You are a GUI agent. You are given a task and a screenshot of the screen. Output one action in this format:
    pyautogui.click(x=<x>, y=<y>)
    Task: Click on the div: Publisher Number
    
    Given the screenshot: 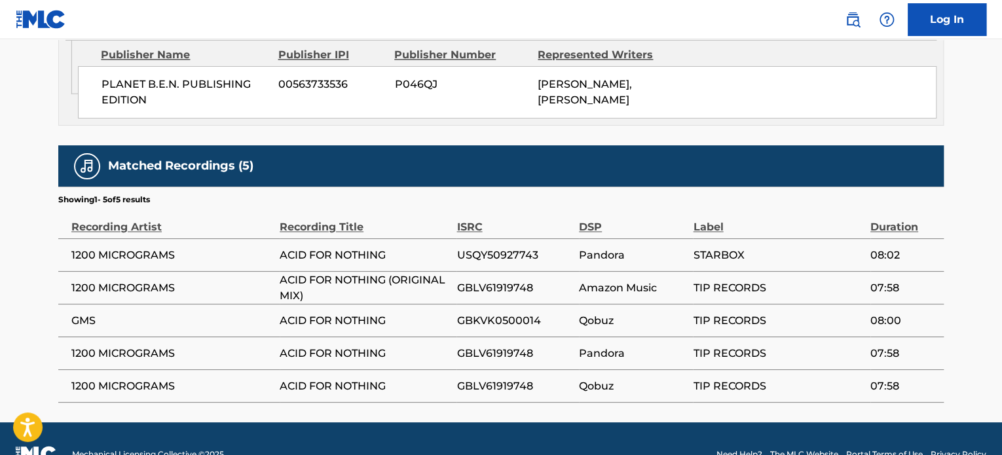 What is the action you would take?
    pyautogui.click(x=461, y=55)
    